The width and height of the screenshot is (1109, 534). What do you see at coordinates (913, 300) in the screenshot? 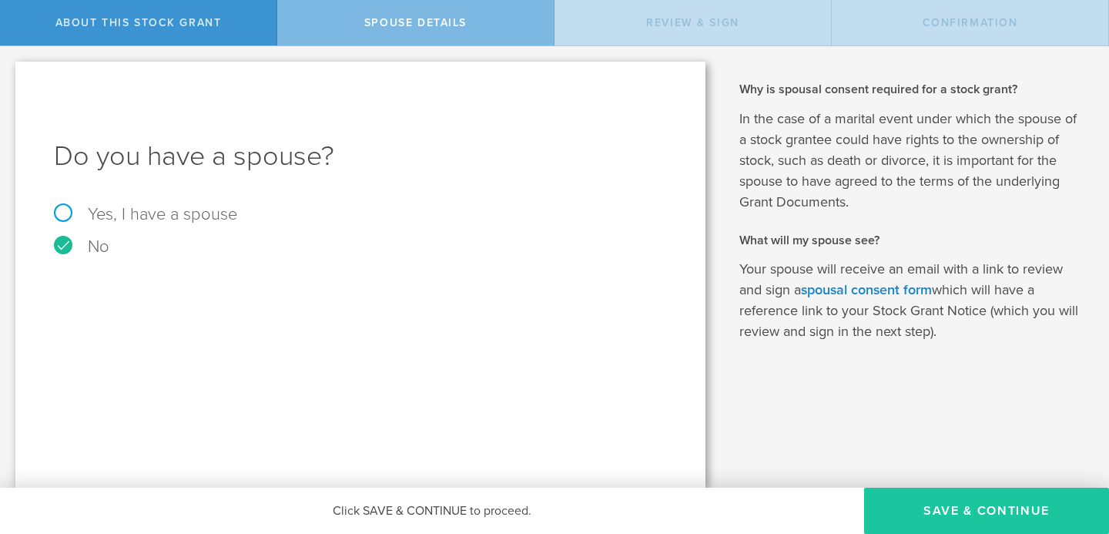
I see `p: Your spouse will receive an email with a link to review and sign a which will have a reference li...` at bounding box center [913, 300].